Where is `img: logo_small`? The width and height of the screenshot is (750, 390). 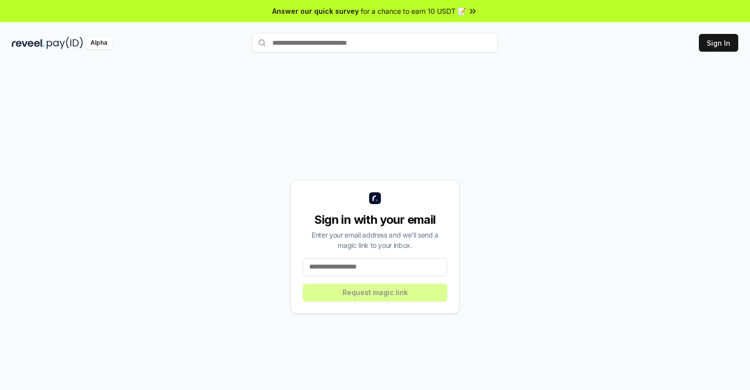
img: logo_small is located at coordinates (375, 198).